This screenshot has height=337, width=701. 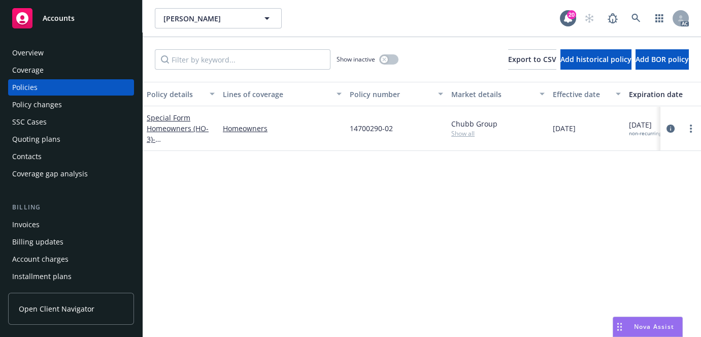 I want to click on span: Export to CSV, so click(x=532, y=59).